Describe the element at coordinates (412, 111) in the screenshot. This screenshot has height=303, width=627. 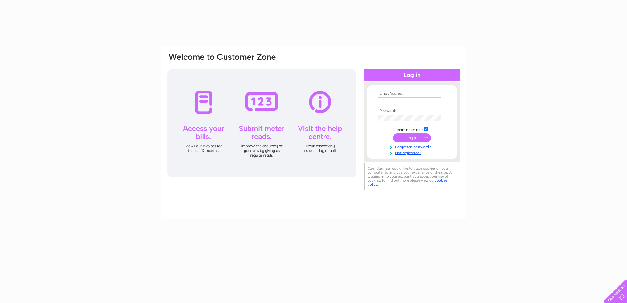
I see `th: Password:` at that location.